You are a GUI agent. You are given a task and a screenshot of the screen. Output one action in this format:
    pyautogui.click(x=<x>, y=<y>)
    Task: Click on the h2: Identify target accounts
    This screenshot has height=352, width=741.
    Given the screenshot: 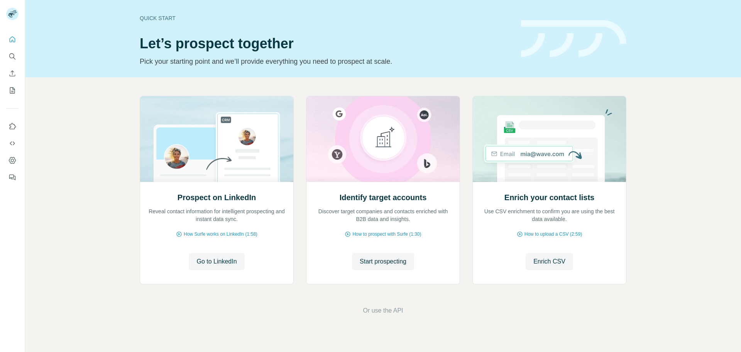 What is the action you would take?
    pyautogui.click(x=383, y=197)
    